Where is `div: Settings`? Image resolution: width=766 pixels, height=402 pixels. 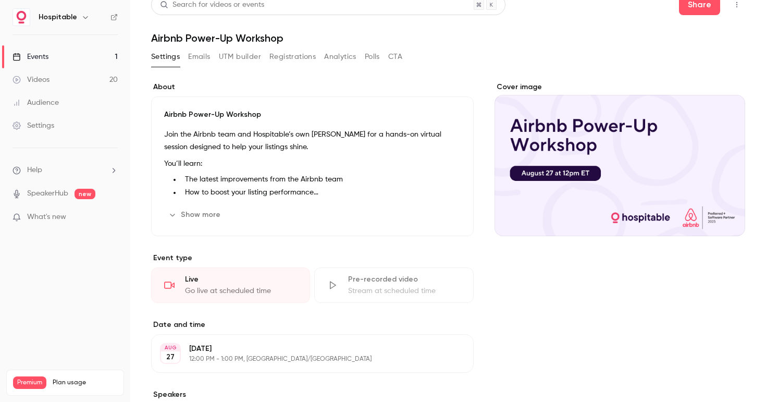 div: Settings is located at coordinates (33, 126).